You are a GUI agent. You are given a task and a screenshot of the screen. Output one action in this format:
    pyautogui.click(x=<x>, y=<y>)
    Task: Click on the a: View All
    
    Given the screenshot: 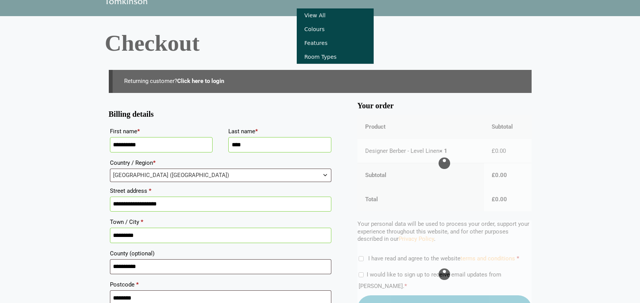 What is the action you would take?
    pyautogui.click(x=335, y=15)
    